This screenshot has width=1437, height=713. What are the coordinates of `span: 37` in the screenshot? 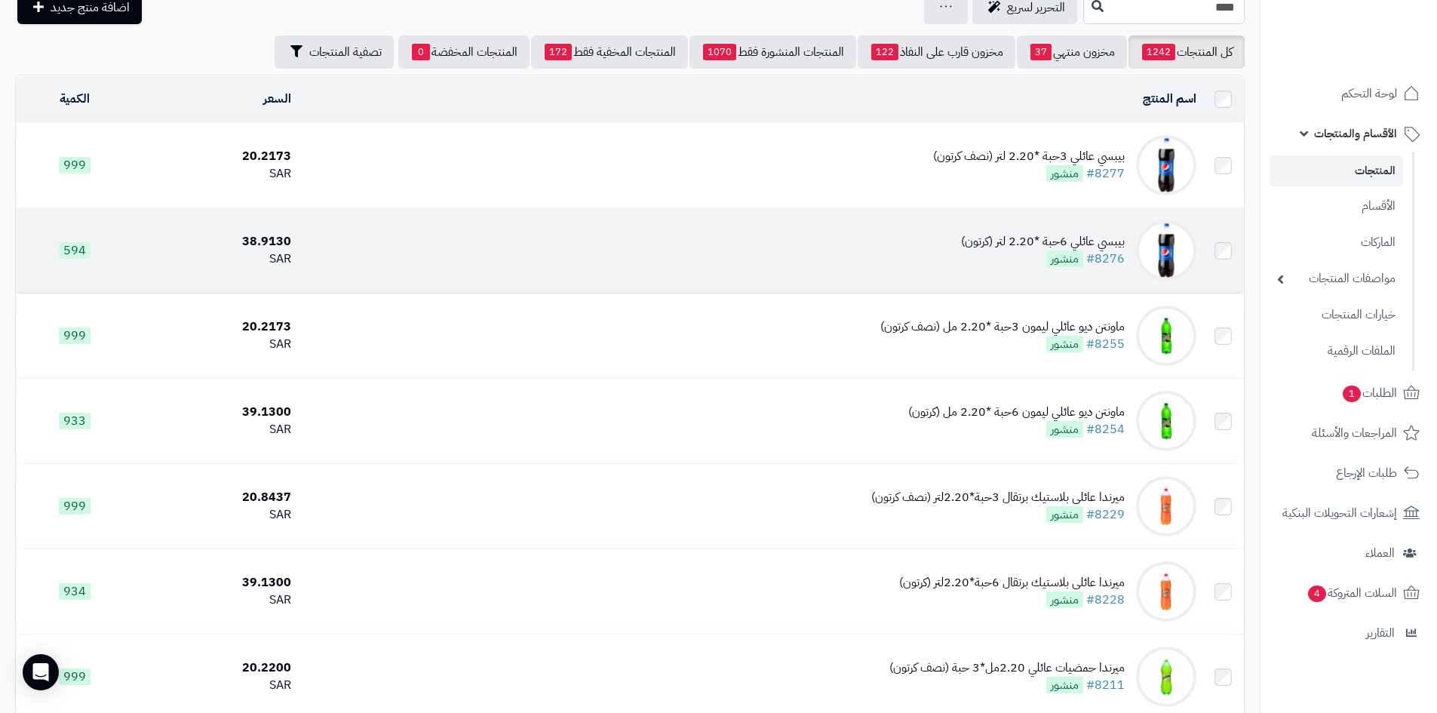 It's located at (1041, 52).